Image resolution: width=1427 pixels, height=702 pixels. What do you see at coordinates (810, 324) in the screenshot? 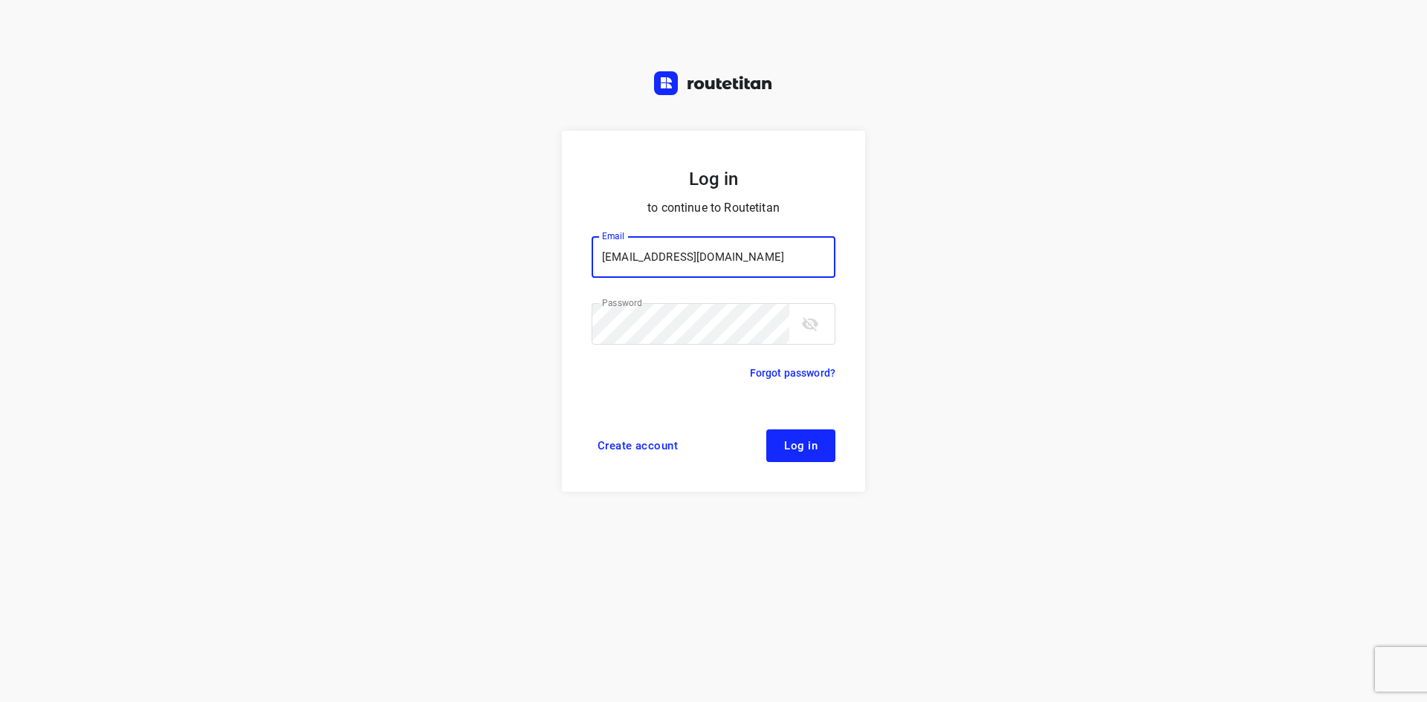
I see `button: toggle password visibility` at bounding box center [810, 324].